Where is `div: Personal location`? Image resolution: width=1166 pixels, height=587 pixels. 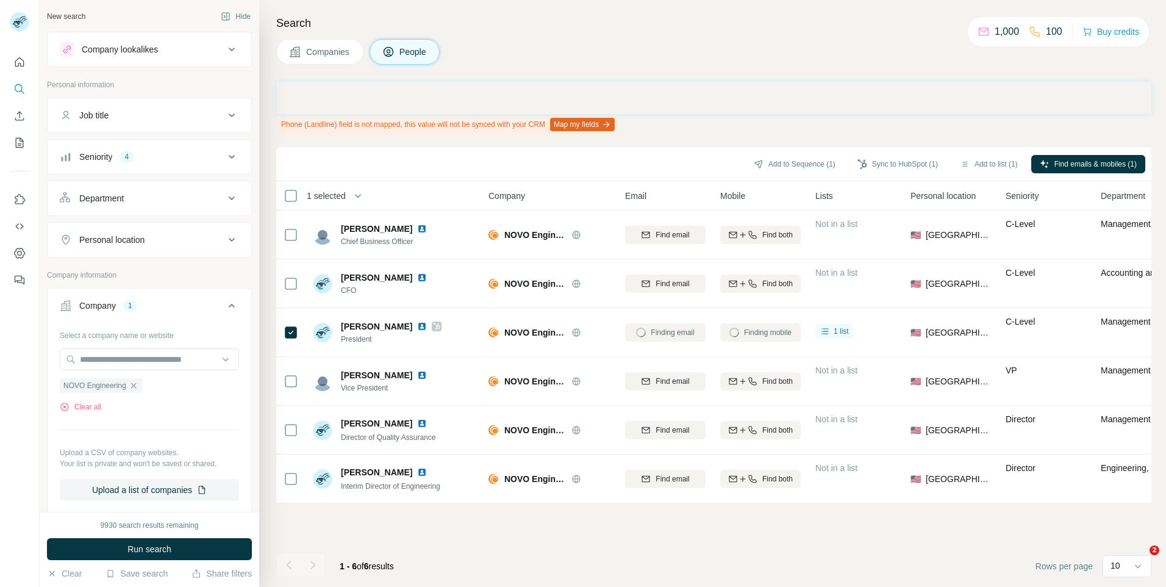
div: Personal location is located at coordinates (112, 240).